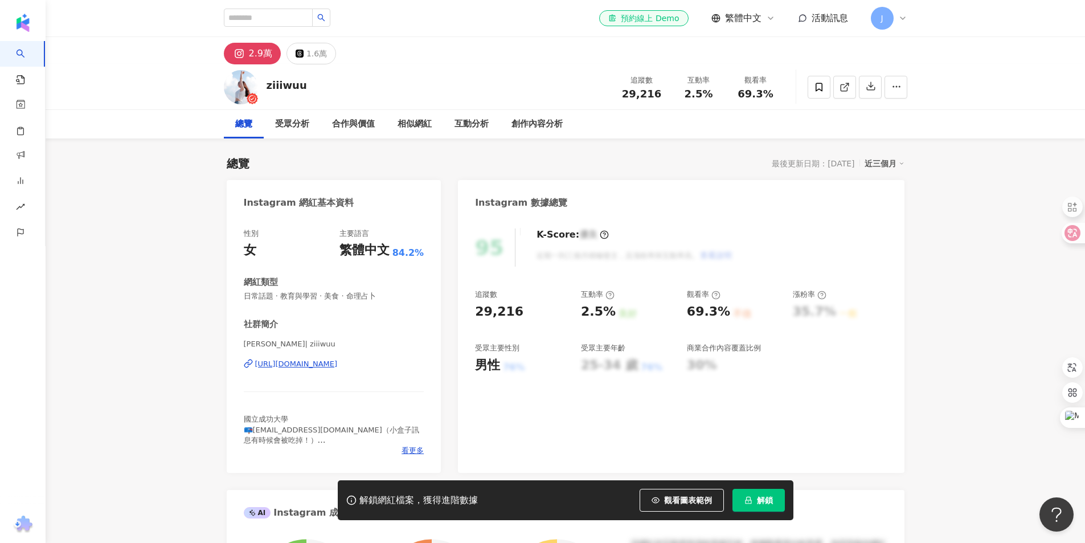 The width and height of the screenshot is (1085, 543). What do you see at coordinates (682, 500) in the screenshot?
I see `button: 觀看圖表範例` at bounding box center [682, 500].